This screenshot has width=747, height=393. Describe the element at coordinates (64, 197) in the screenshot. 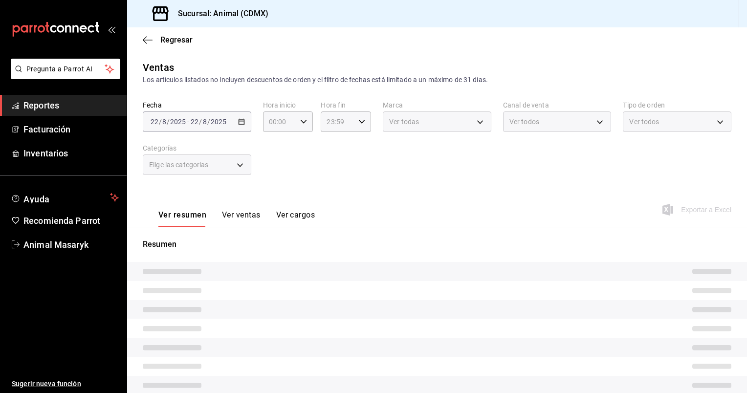

I see `span: Ayuda` at that location.